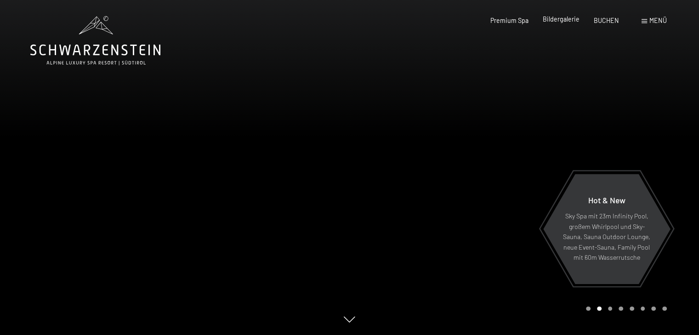  What do you see at coordinates (643, 309) in the screenshot?
I see `div: Carousel Page 6` at bounding box center [643, 309].